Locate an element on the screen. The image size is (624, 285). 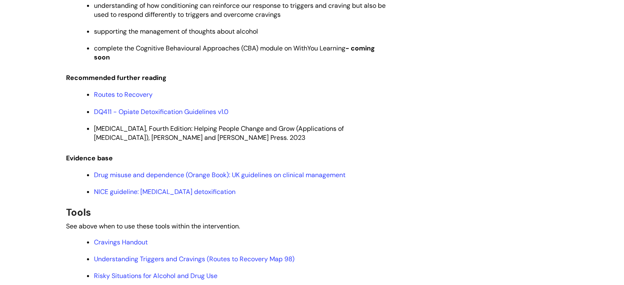
a: DQ411 - Opiate Detoxification Guidelines v1.0 is located at coordinates (161, 112).